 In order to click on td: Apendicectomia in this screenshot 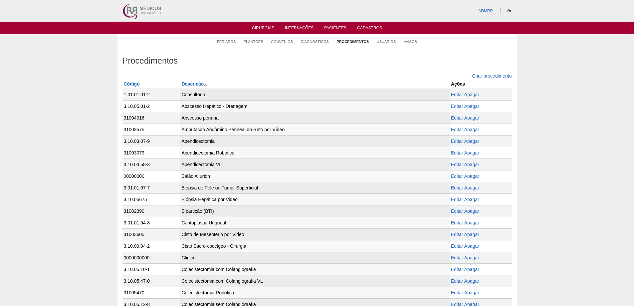, I will do `click(315, 141)`.